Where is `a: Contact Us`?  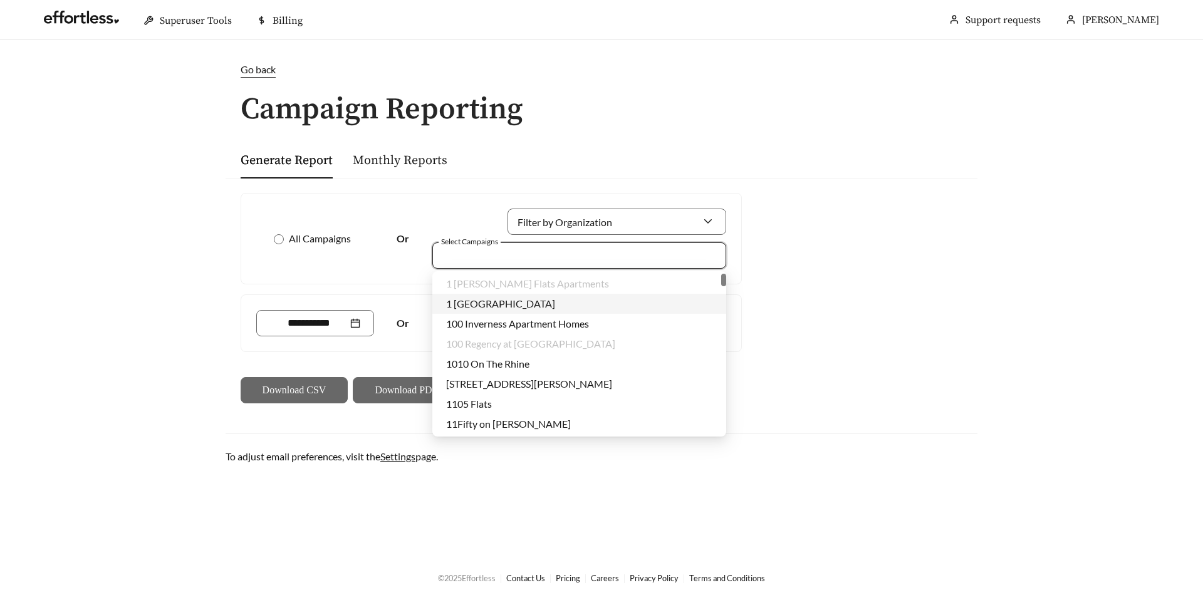
a: Contact Us is located at coordinates (526, 578).